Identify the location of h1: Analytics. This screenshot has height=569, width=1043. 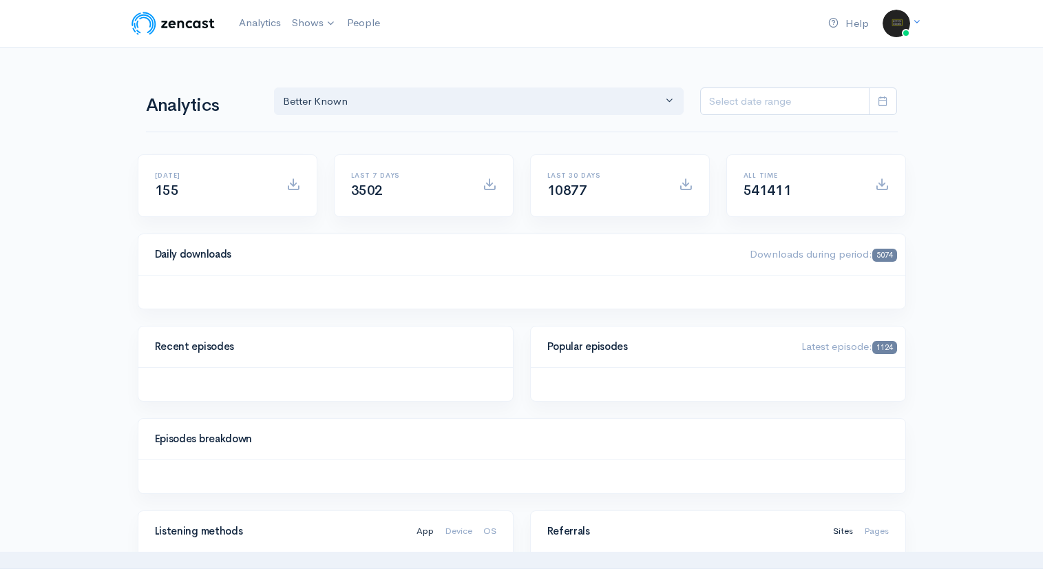
(202, 105).